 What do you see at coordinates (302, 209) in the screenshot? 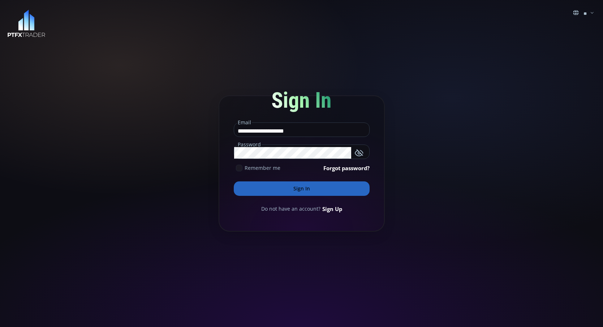
I see `div: Do not have an account?` at bounding box center [302, 209].